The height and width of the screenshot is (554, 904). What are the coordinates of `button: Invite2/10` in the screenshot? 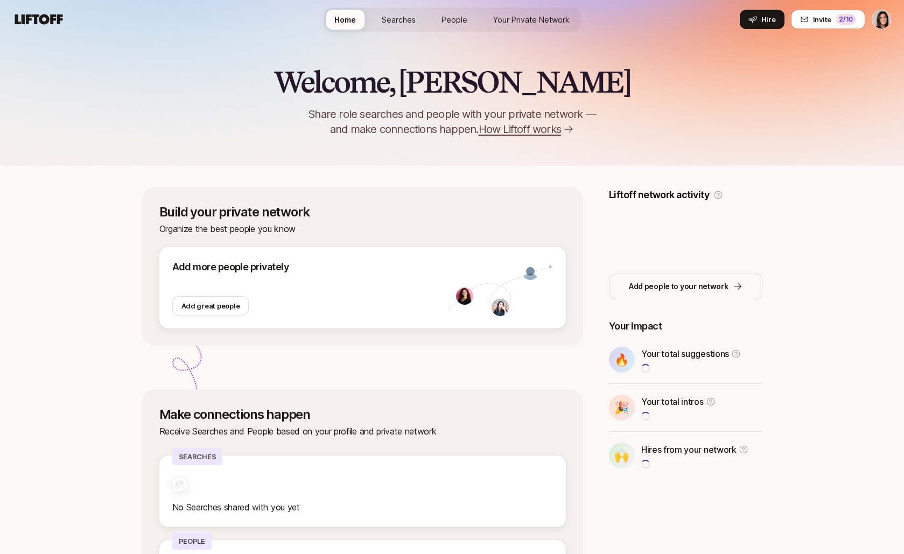 It's located at (828, 19).